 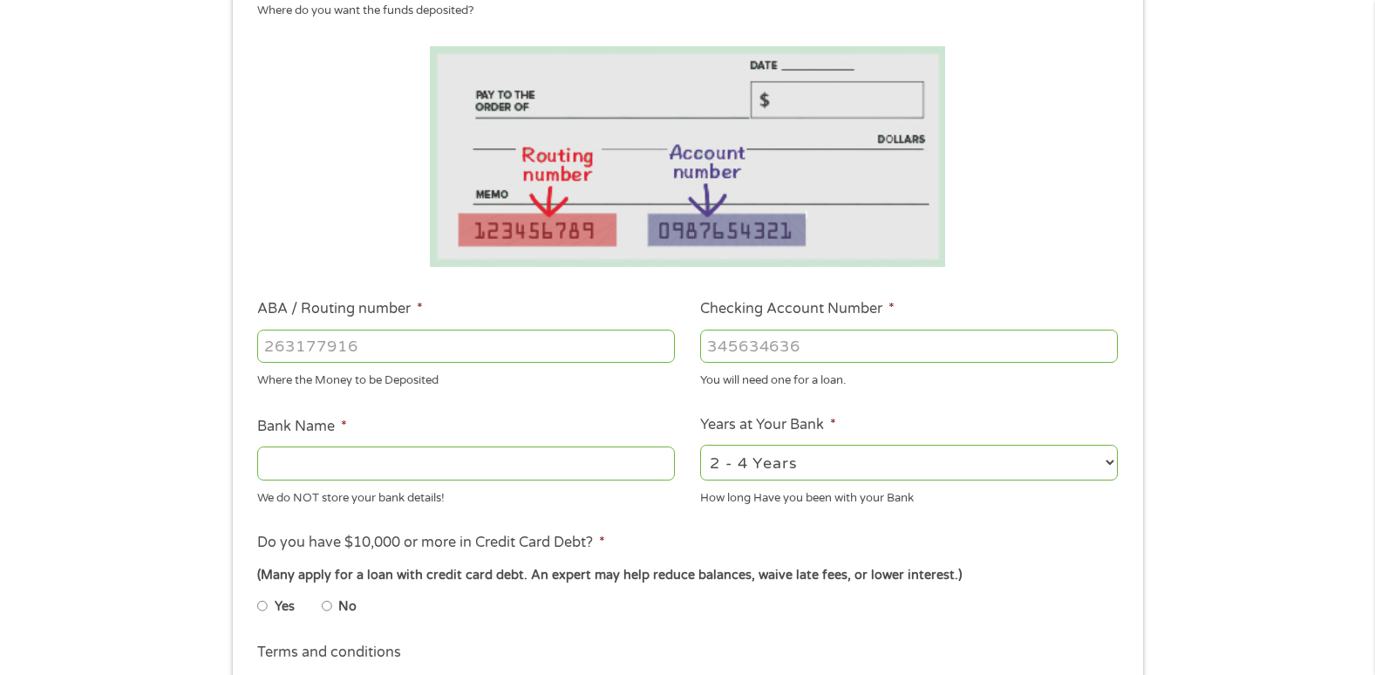 I want to click on label: Years at Your Bank, so click(x=768, y=425).